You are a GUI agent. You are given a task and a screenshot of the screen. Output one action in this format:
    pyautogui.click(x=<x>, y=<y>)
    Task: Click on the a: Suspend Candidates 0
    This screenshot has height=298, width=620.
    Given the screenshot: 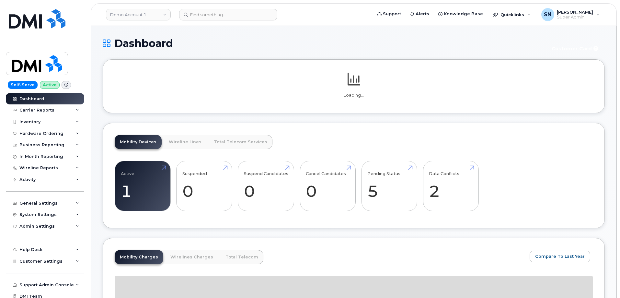 What is the action you would take?
    pyautogui.click(x=266, y=186)
    